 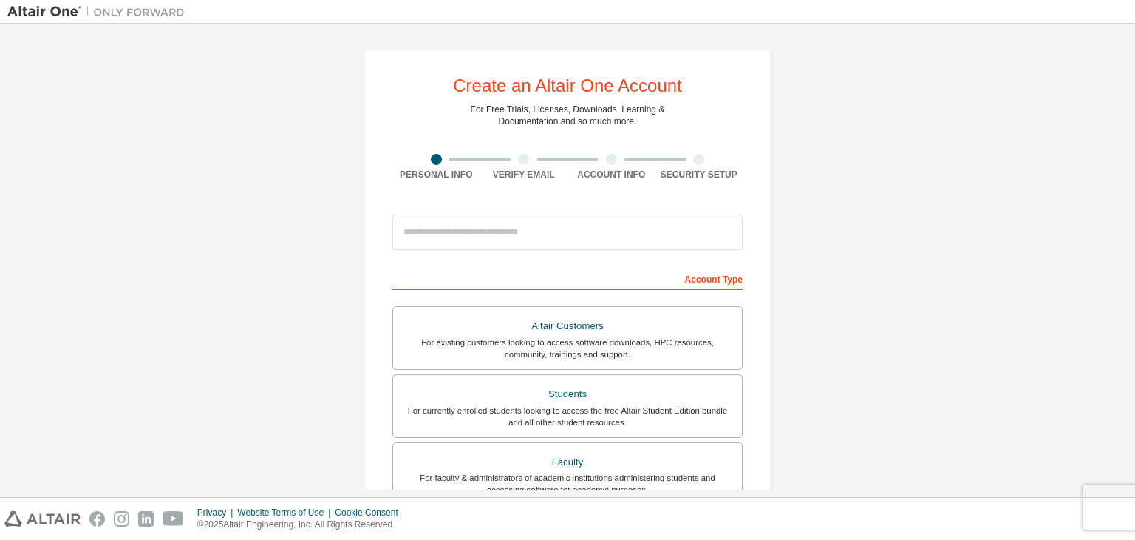 What do you see at coordinates (568, 394) in the screenshot?
I see `div: Students` at bounding box center [568, 394].